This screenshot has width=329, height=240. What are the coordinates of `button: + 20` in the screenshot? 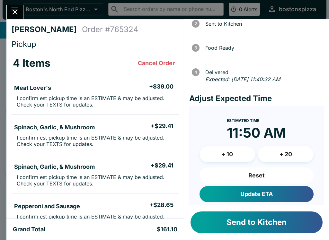 It's located at (286, 155).